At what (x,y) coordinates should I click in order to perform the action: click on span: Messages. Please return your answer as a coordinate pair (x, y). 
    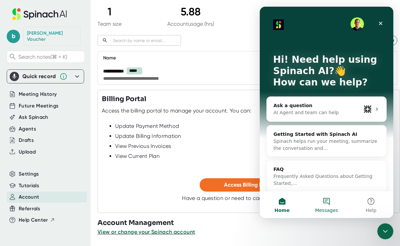
    Looking at the image, I should click on (67, 203).